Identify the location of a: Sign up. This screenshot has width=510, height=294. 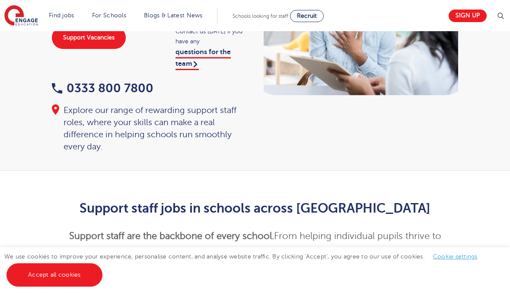
(468, 16).